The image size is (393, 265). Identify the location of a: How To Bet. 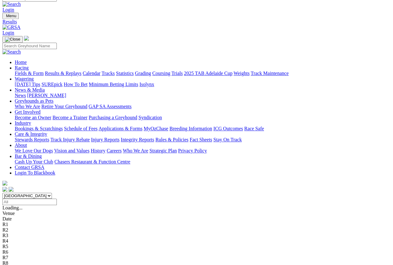
(76, 84).